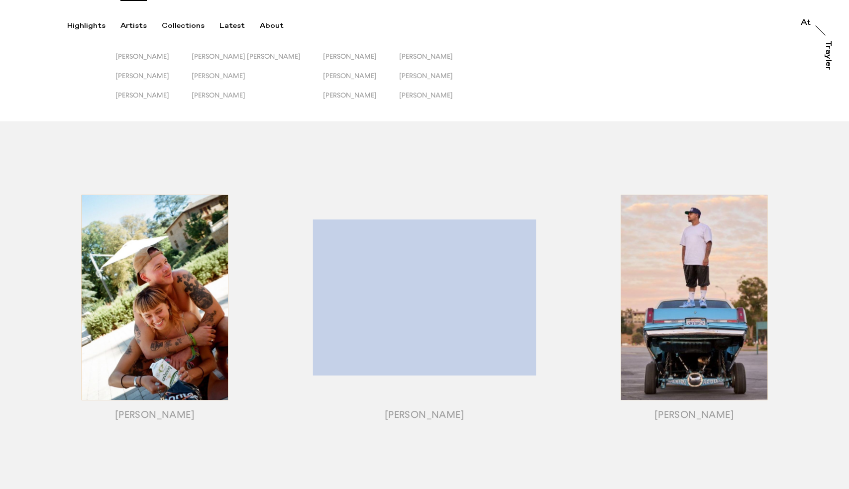  Describe the element at coordinates (279, 26) in the screenshot. I see `button: About` at that location.